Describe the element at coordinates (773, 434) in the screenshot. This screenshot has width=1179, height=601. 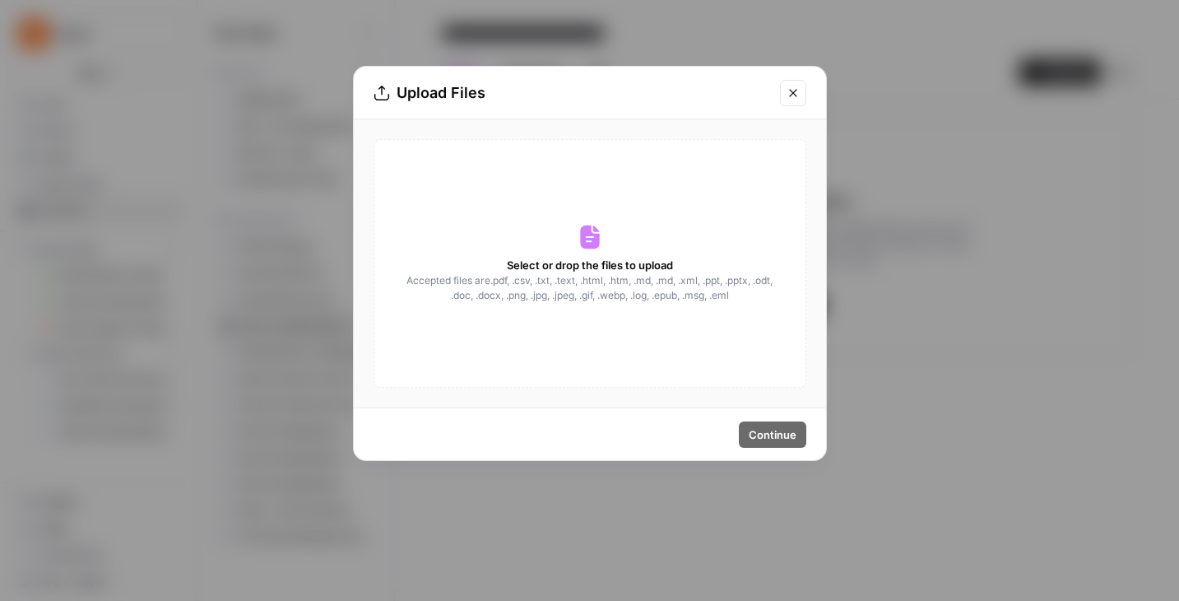
I see `span: Continue` at that location.